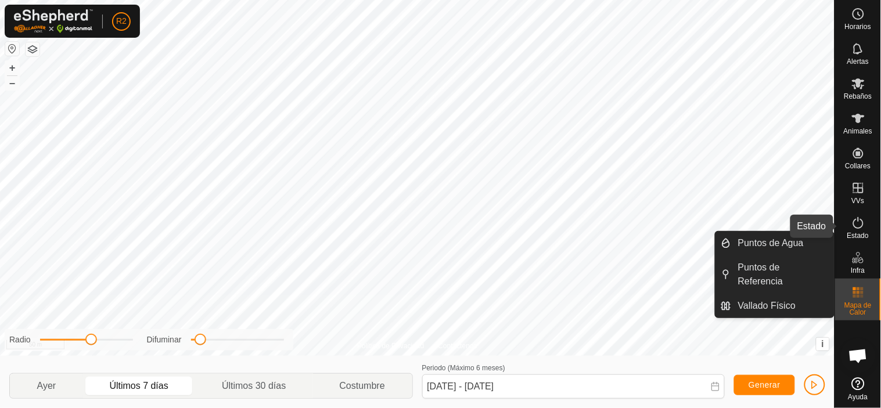  What do you see at coordinates (766, 306) in the screenshot?
I see `span: Vallado Físico` at bounding box center [766, 306].